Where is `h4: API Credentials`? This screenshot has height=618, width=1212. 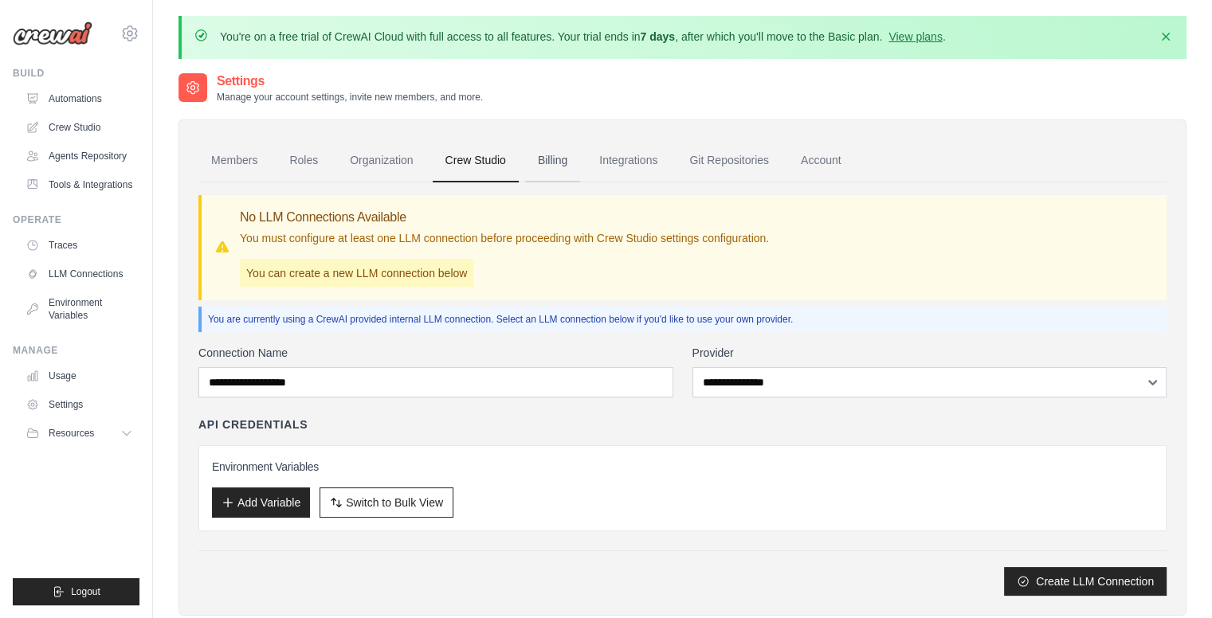
h4: API Credentials is located at coordinates (253, 425).